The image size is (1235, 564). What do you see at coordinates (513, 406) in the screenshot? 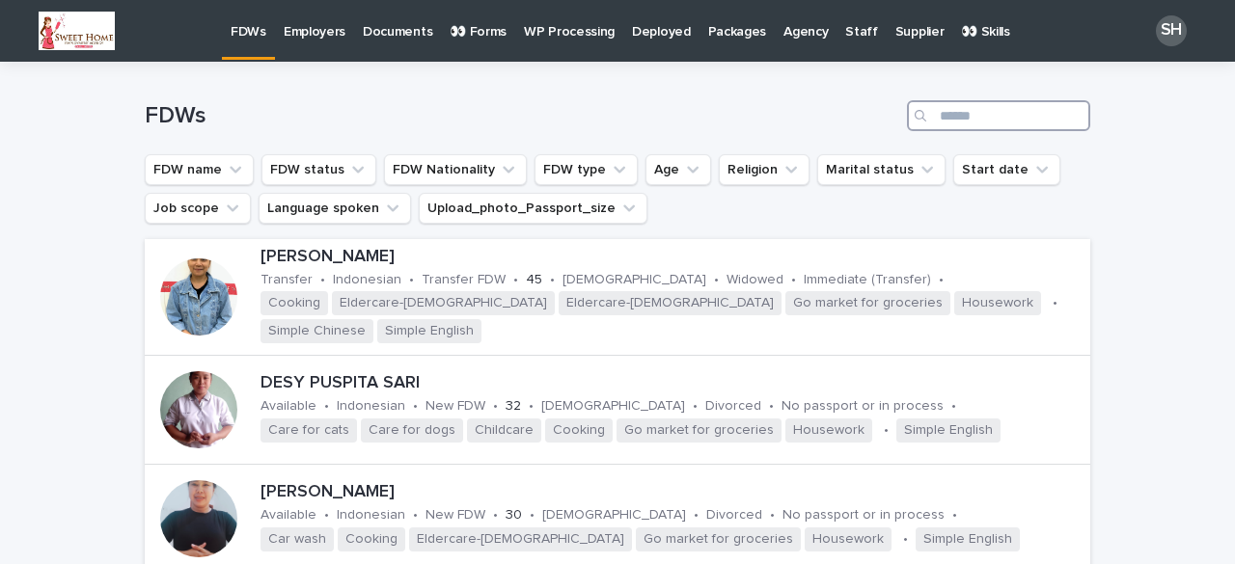
I see `p: 32` at bounding box center [513, 406].